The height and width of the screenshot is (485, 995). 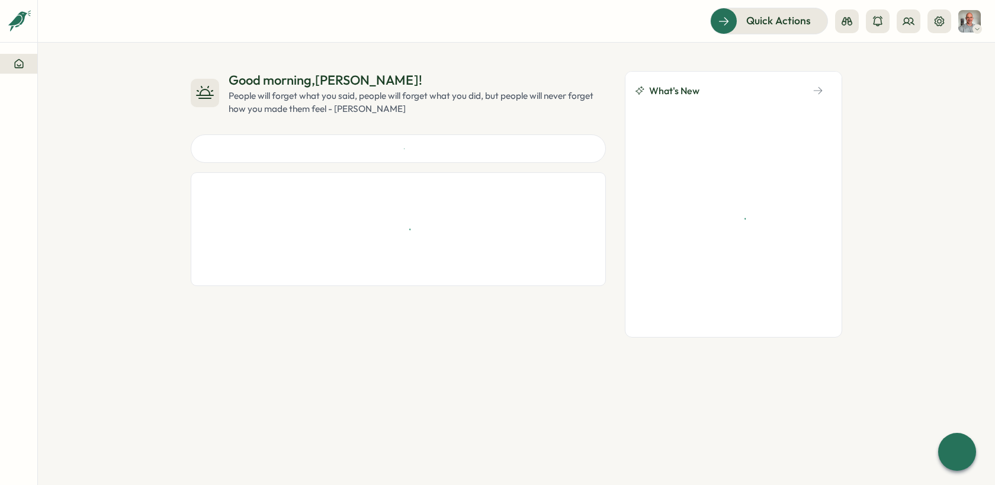 I want to click on img: Philipp Eberhardt, so click(x=970, y=21).